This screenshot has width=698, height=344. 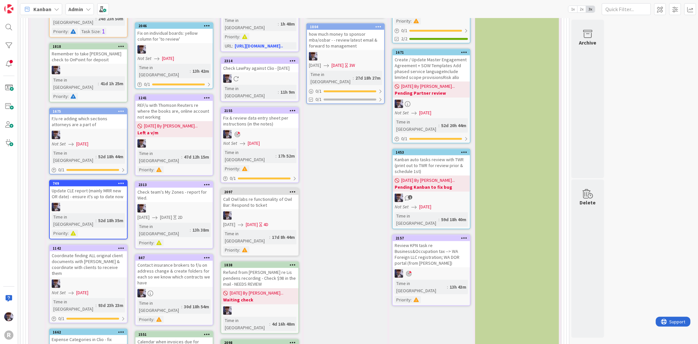 I want to click on a: 2157Review KPN task re Business&Occupation tax --> WA Foreign LLC registration; WA DOR portal (fr..., so click(x=431, y=270).